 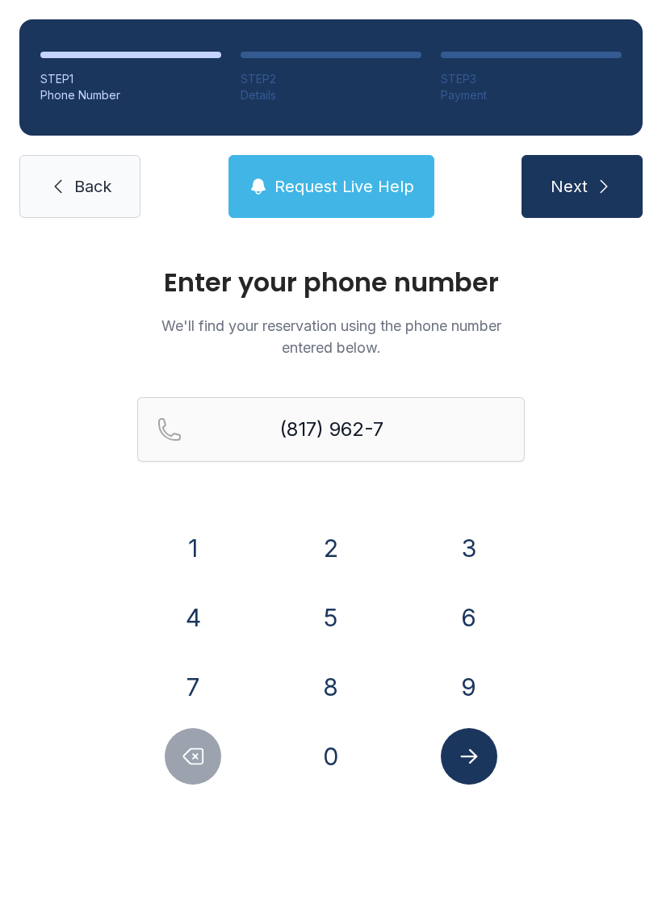 I want to click on button: 6, so click(x=469, y=618).